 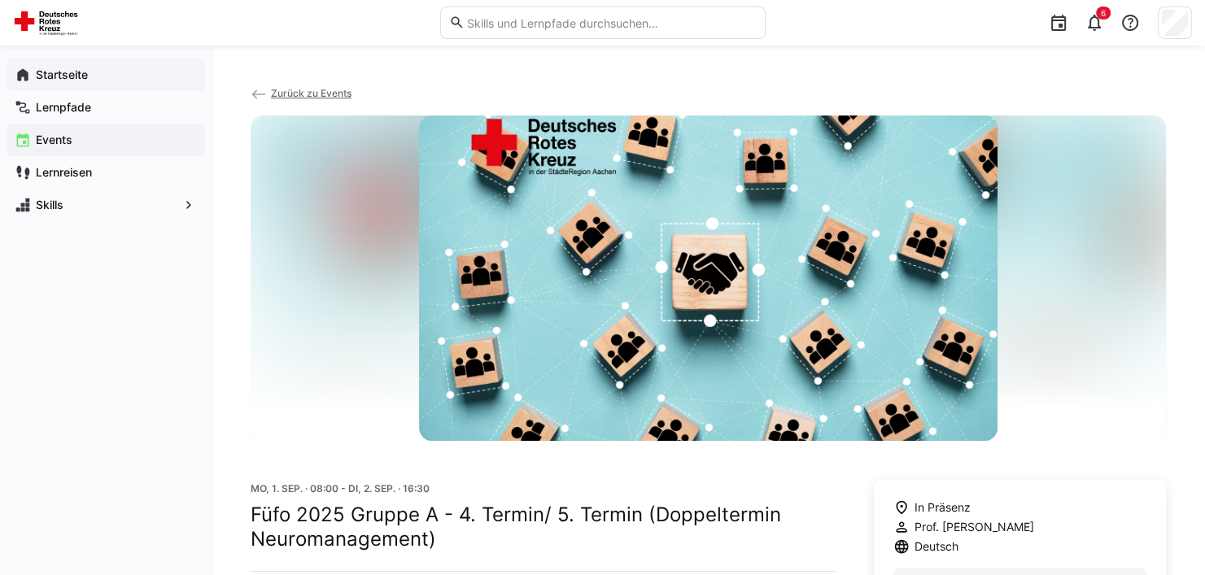 What do you see at coordinates (937, 547) in the screenshot?
I see `span: Deutsch` at bounding box center [937, 547].